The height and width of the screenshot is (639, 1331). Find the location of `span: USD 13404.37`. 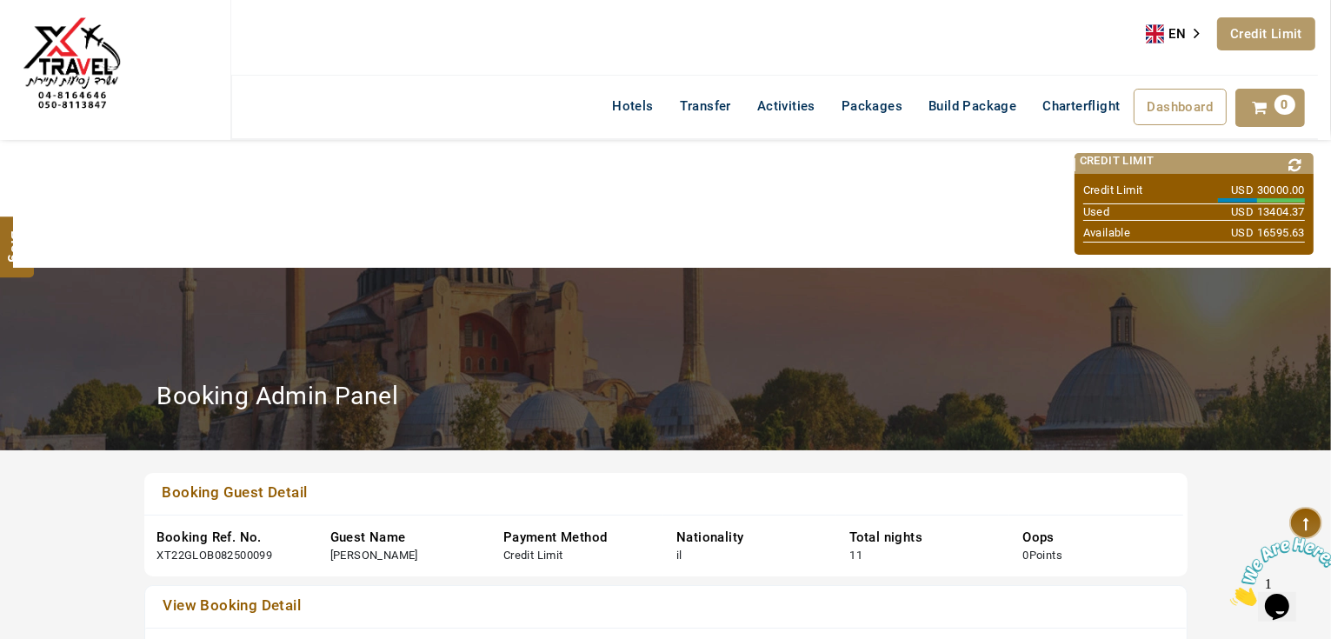

span: USD 13404.37 is located at coordinates (1268, 212).